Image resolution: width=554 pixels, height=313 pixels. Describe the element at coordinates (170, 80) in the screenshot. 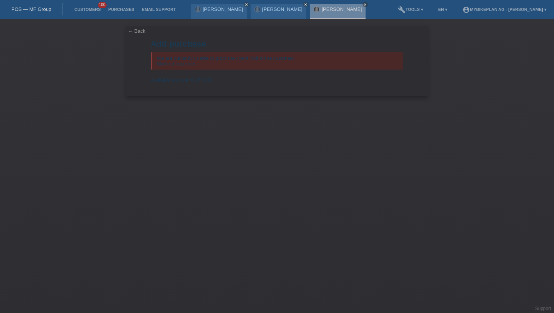

I see `span: Available amount:` at that location.